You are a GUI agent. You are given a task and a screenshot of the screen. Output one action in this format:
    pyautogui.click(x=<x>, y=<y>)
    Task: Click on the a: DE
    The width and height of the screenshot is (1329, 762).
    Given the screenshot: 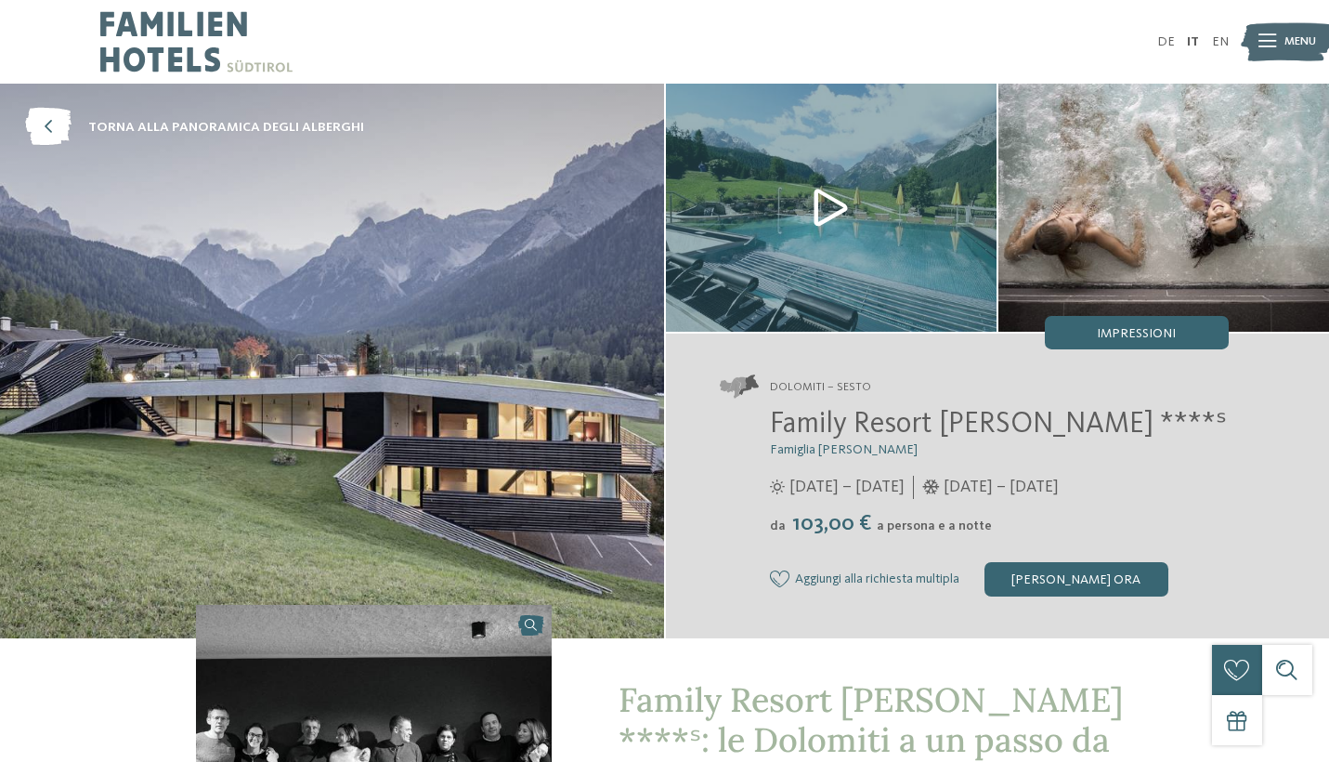 What is the action you would take?
    pyautogui.click(x=1166, y=42)
    